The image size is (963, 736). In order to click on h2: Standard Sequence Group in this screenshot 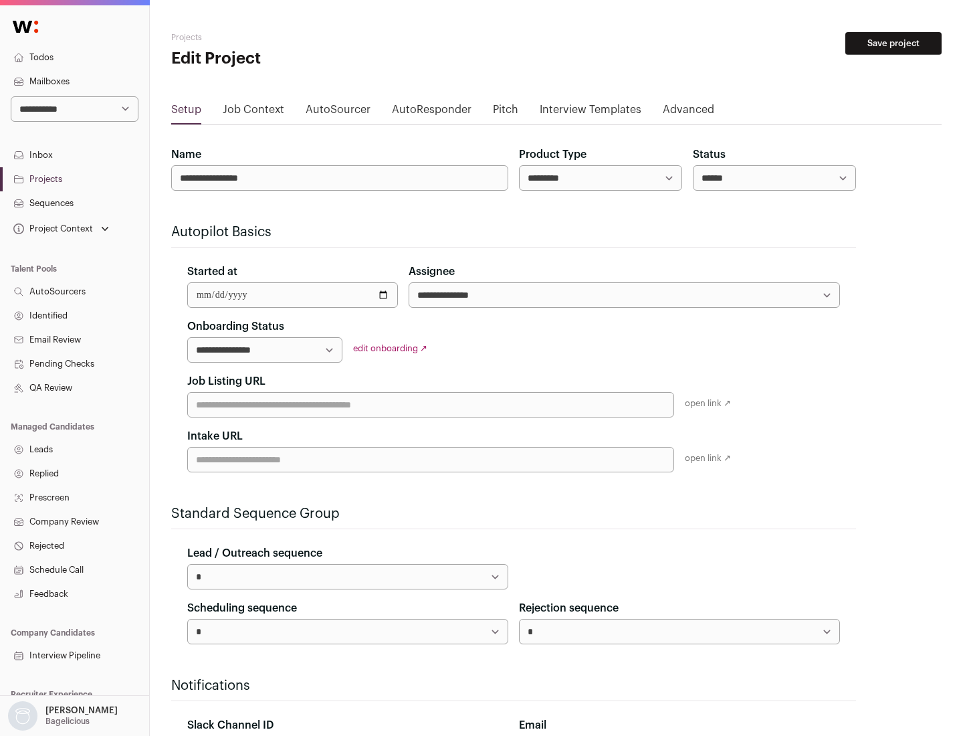, I will do `click(514, 514)`.